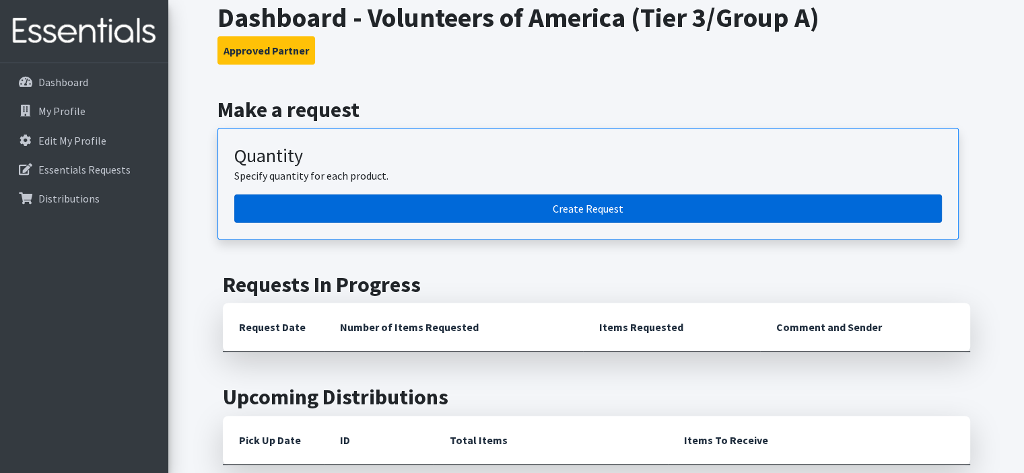 The width and height of the screenshot is (1024, 473). I want to click on th: Items To Receive, so click(819, 440).